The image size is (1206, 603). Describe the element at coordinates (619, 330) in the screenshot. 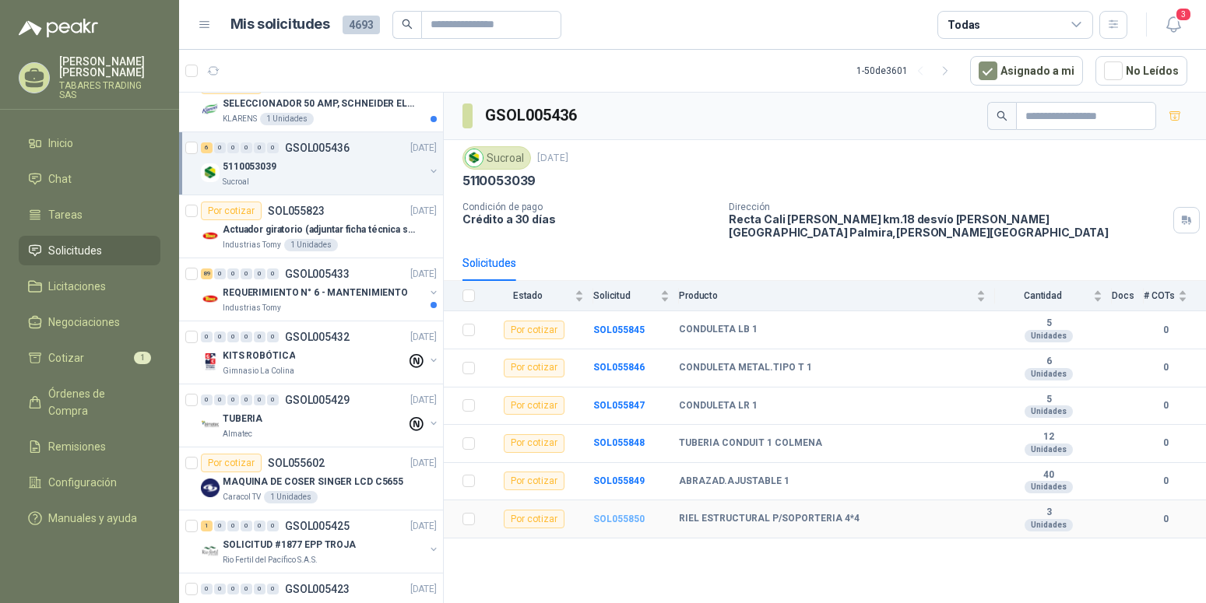

I see `a: SOL055845` at that location.